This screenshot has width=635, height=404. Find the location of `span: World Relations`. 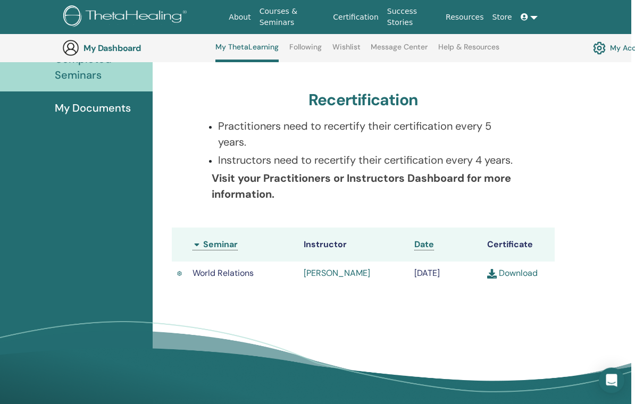

span: World Relations is located at coordinates (223, 273).